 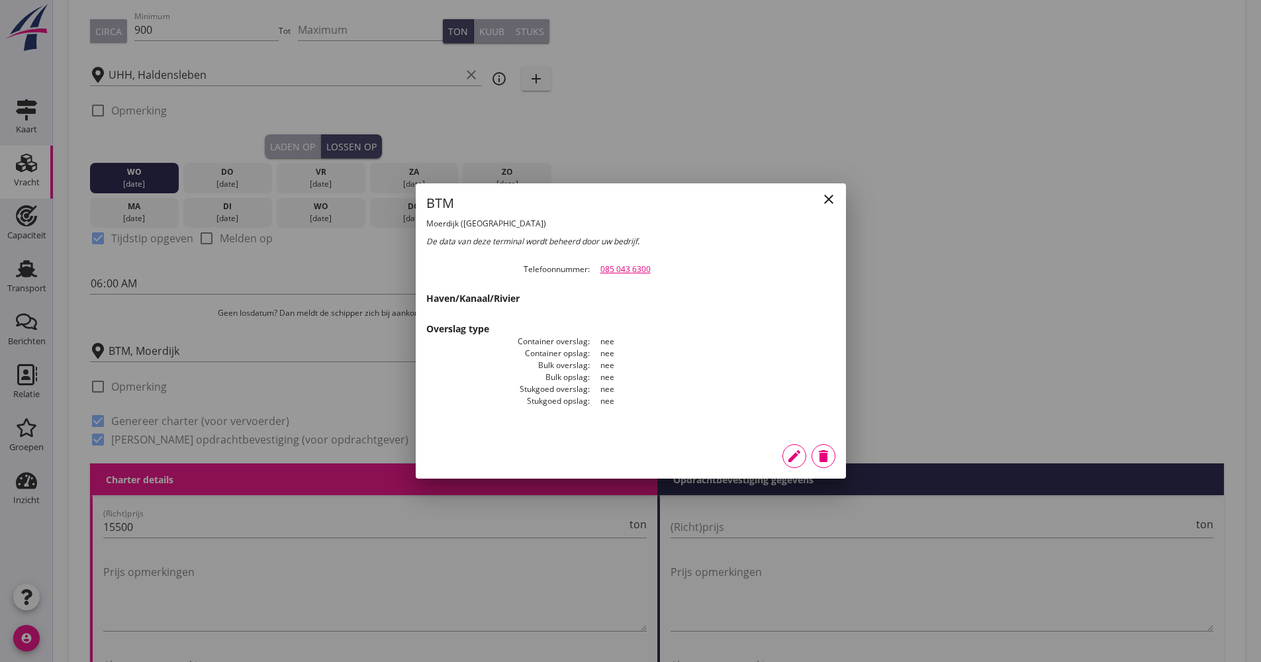 What do you see at coordinates (626, 269) in the screenshot?
I see `a: 085 043 6300` at bounding box center [626, 269].